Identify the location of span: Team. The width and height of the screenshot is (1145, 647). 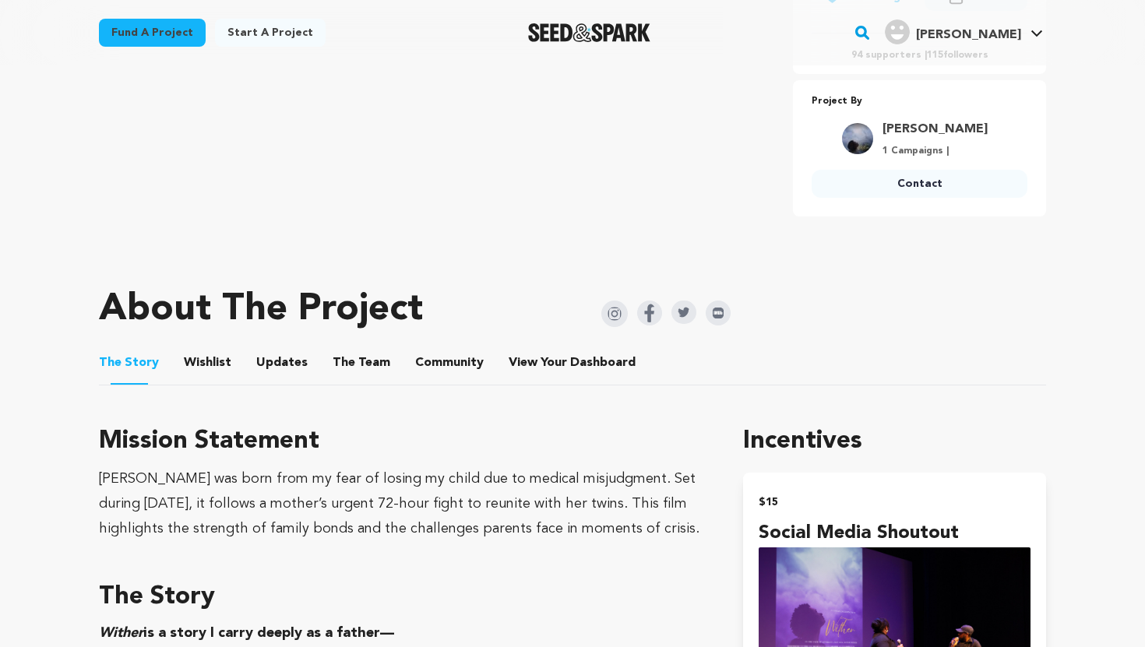
(361, 363).